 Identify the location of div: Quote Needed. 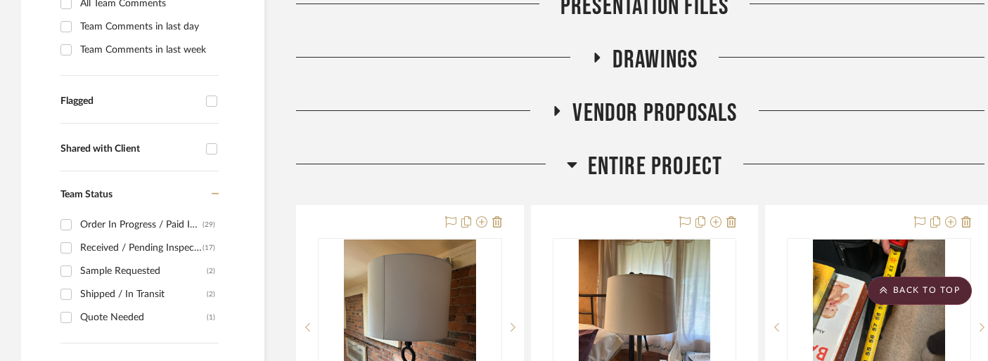
(143, 318).